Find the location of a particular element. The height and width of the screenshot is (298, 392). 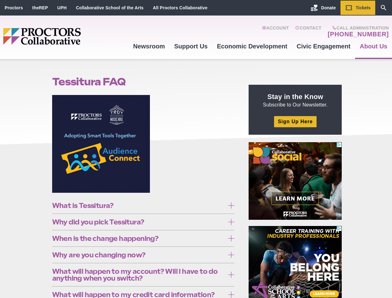

a: Tickets is located at coordinates (358, 8).